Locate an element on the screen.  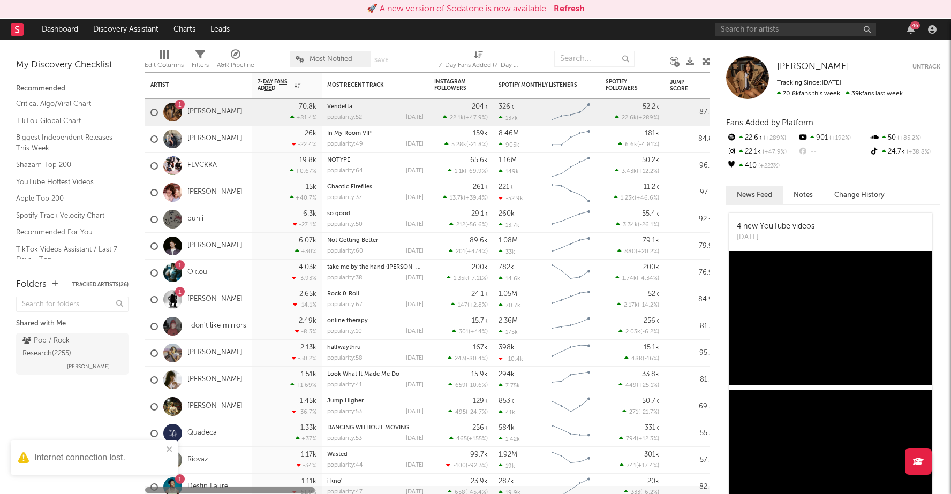
div: My Discovery Checklist is located at coordinates (72, 65).